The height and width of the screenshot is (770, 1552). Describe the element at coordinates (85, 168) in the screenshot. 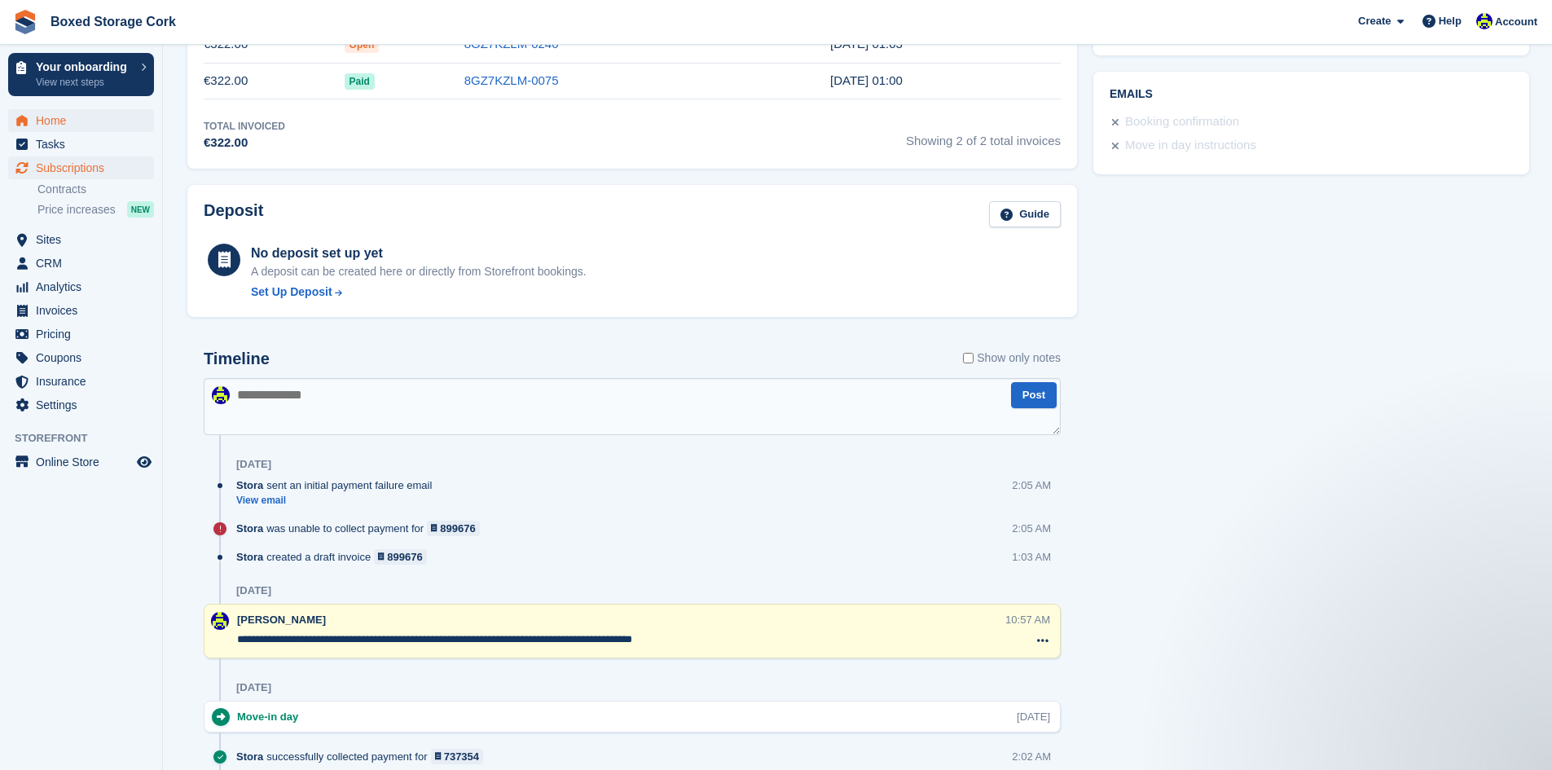

I see `span: Subscriptions` at that location.